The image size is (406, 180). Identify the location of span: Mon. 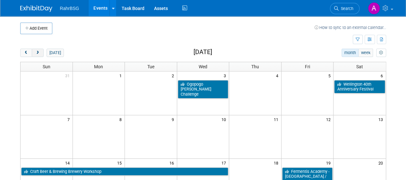
(99, 67).